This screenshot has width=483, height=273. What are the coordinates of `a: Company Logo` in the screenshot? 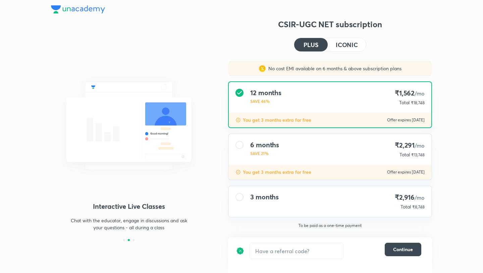 It's located at (78, 9).